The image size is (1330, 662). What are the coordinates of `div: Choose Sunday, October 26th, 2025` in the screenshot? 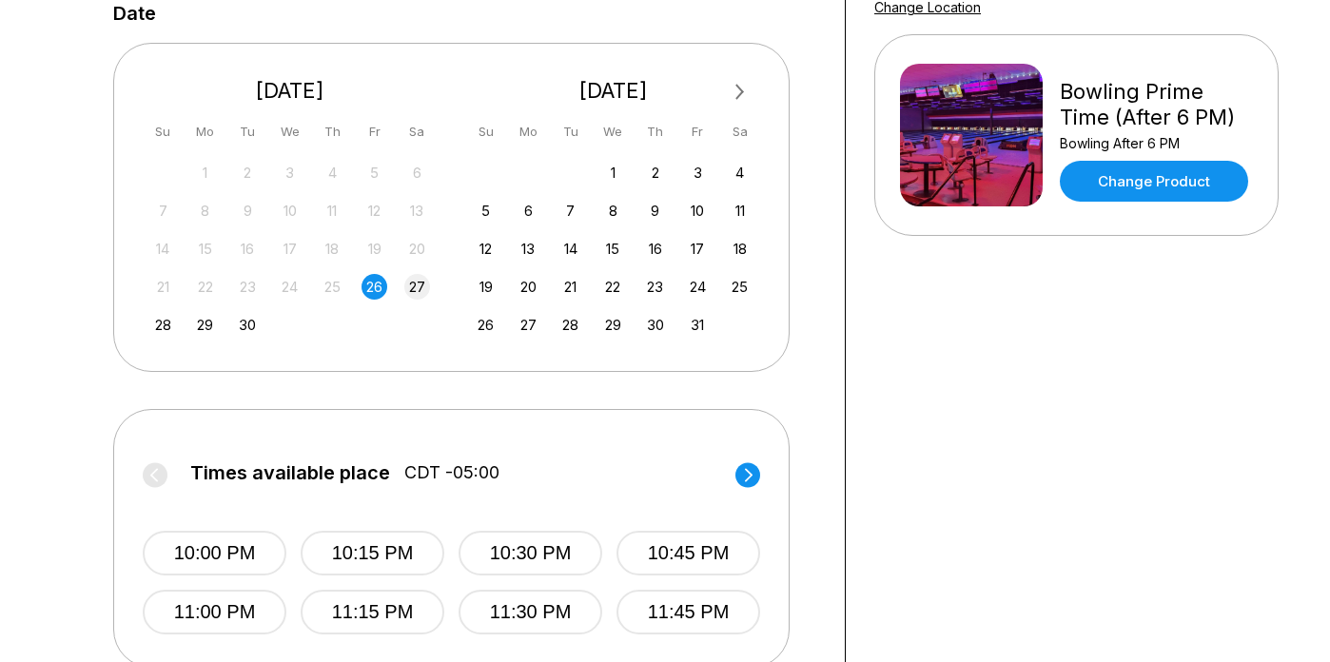 It's located at (485, 324).